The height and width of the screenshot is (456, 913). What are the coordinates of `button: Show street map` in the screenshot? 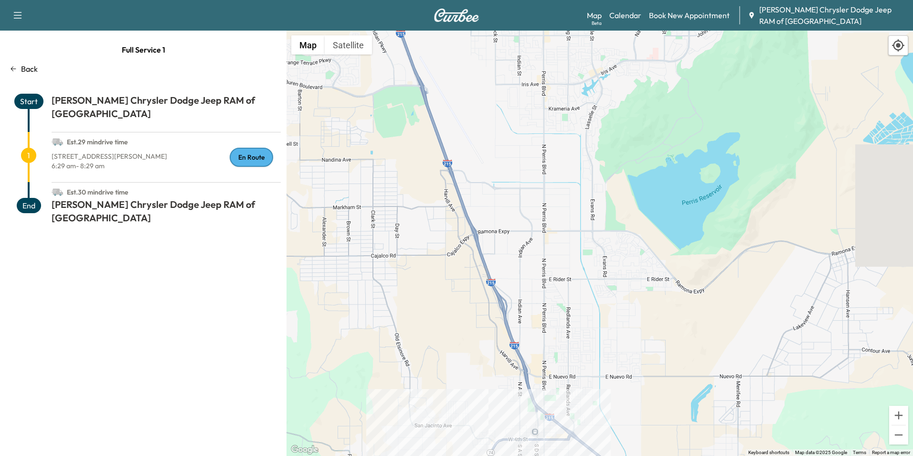 It's located at (308, 45).